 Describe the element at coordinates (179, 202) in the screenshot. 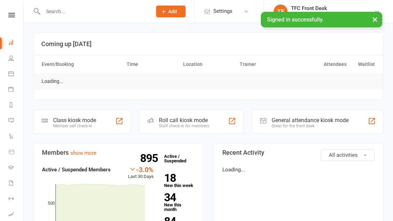

I see `a: 34New this month` at that location.